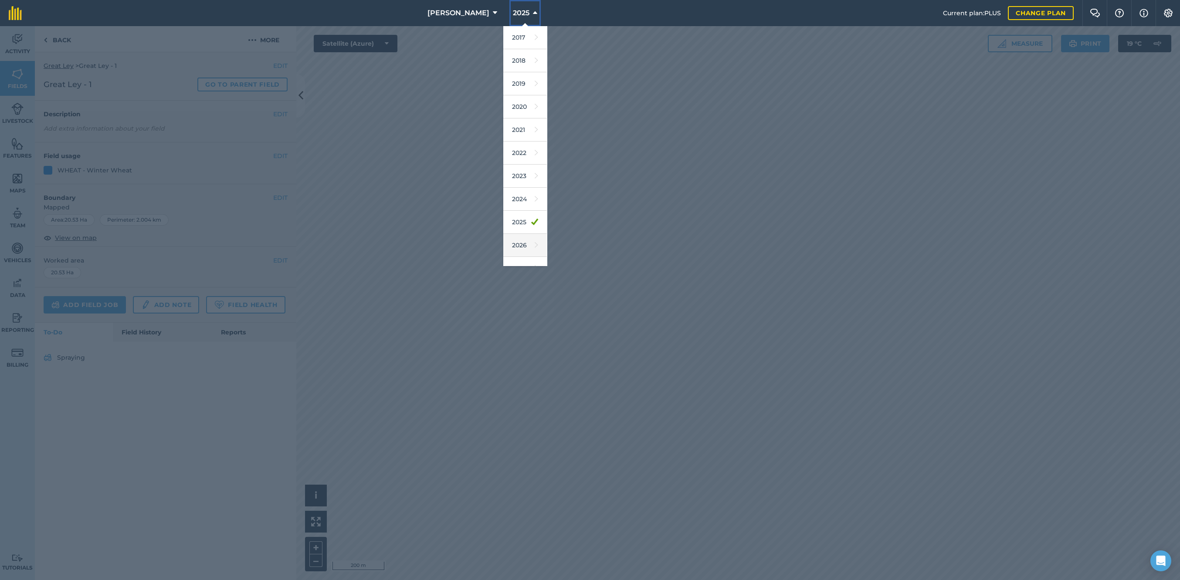 The image size is (1180, 580). I want to click on a: 2023, so click(525, 176).